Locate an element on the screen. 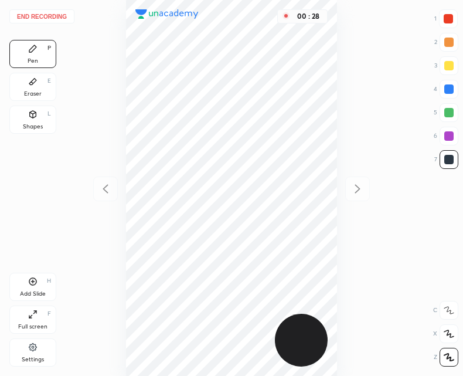 This screenshot has height=376, width=463. button: End recording is located at coordinates (42, 16).